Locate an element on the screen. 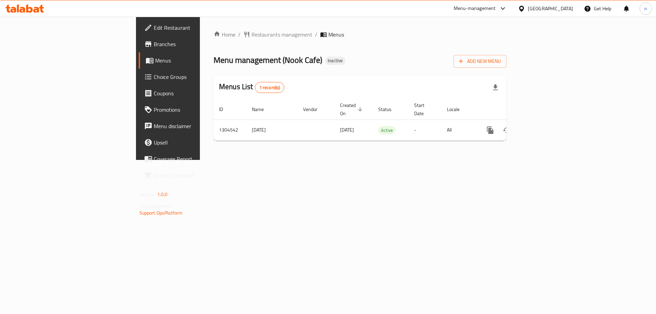  span: Promotions is located at coordinates (197, 110).